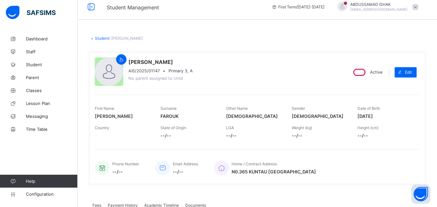 The width and height of the screenshot is (437, 207). Describe the element at coordinates (421, 195) in the screenshot. I see `button: Open asap` at that location.